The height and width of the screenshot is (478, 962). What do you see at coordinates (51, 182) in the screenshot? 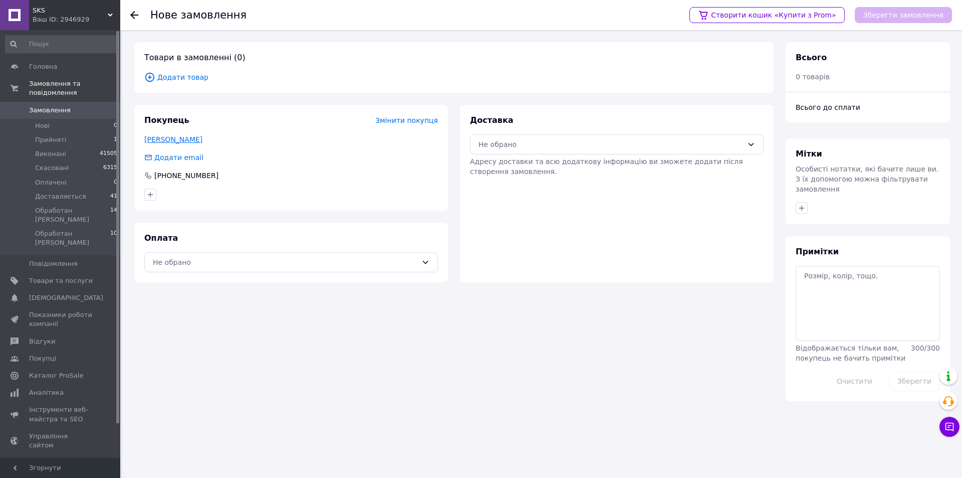
I see `span: Оплачені` at bounding box center [51, 182].